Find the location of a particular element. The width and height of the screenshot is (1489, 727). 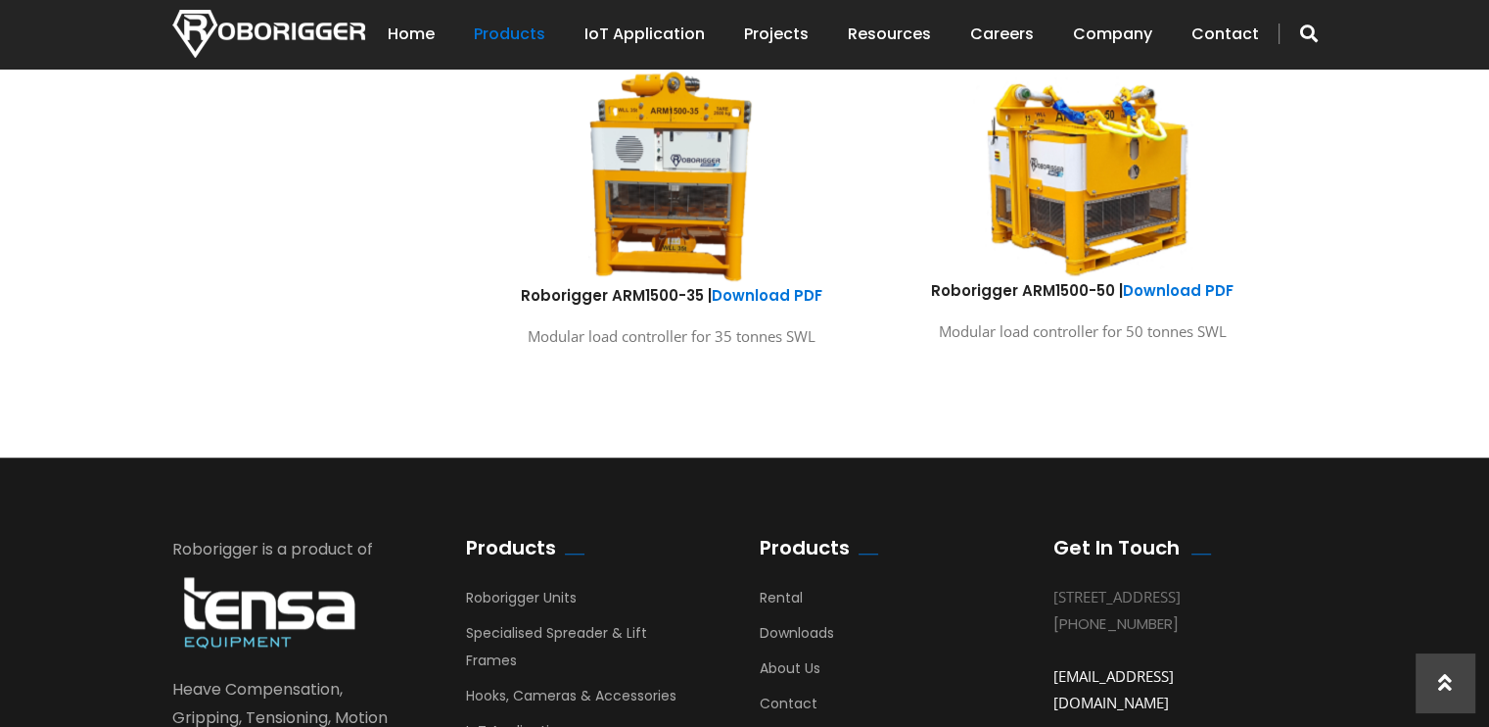

a: Specialised Spreader & Lift Frames is located at coordinates (556, 651).